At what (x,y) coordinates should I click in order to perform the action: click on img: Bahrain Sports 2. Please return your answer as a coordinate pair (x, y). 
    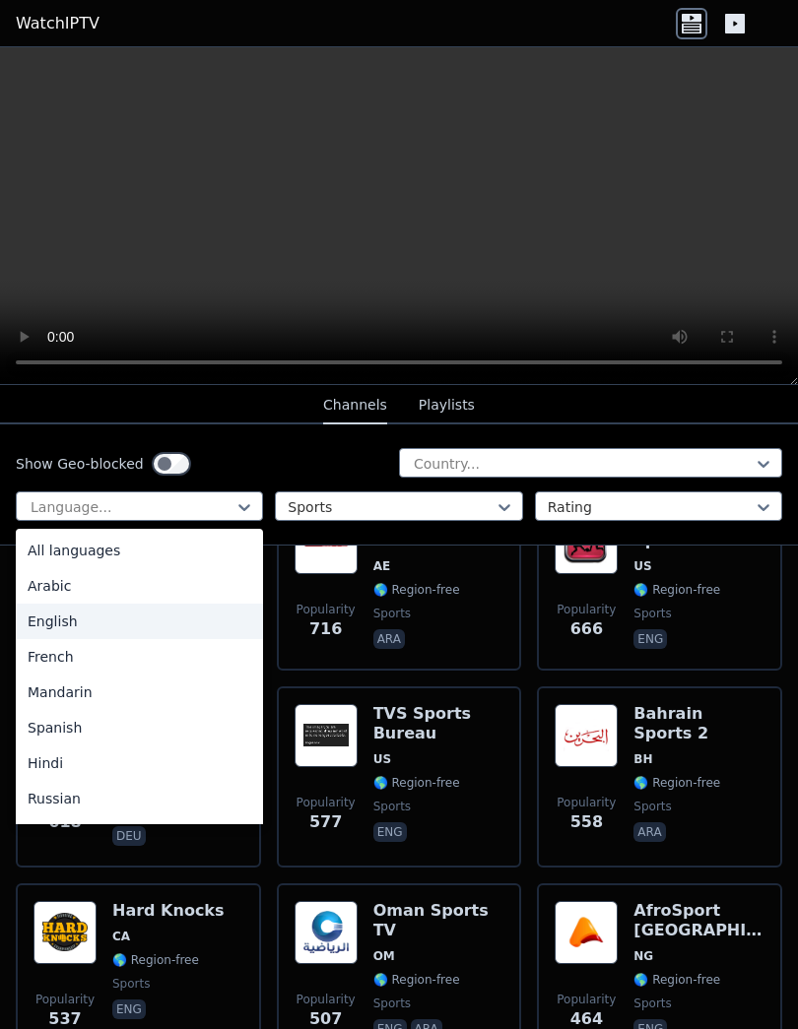
    Looking at the image, I should click on (586, 736).